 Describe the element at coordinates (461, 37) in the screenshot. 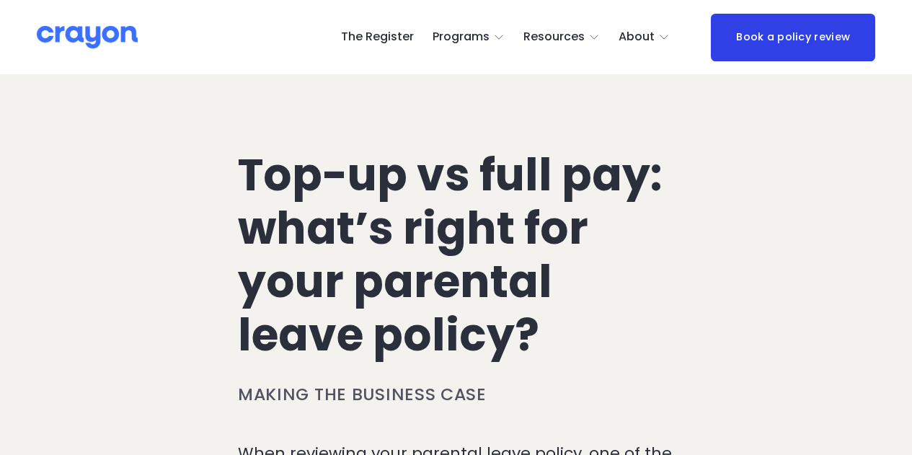

I see `span: Programs` at that location.